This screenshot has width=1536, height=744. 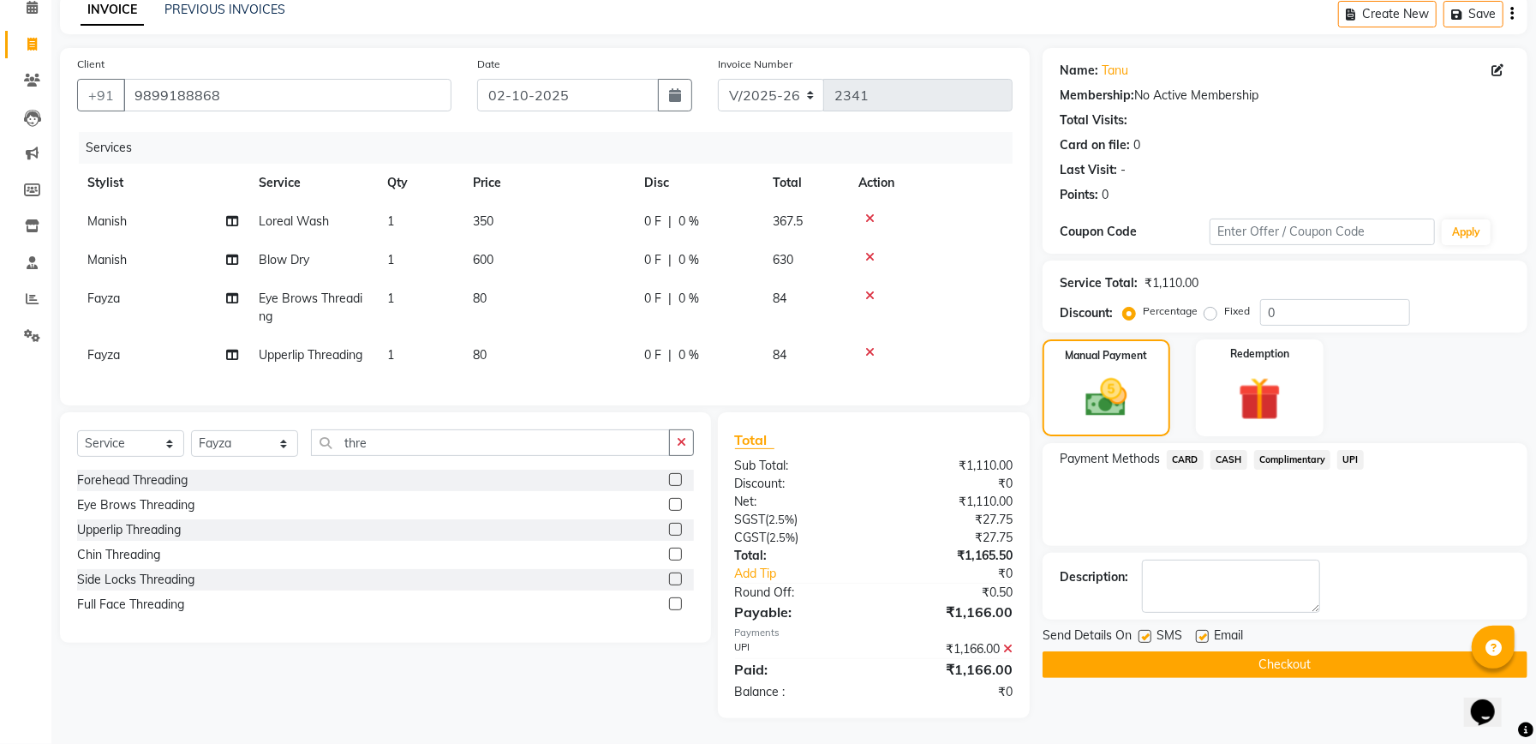 What do you see at coordinates (1285, 95) in the screenshot?
I see `div: No Active Membership` at bounding box center [1285, 95].